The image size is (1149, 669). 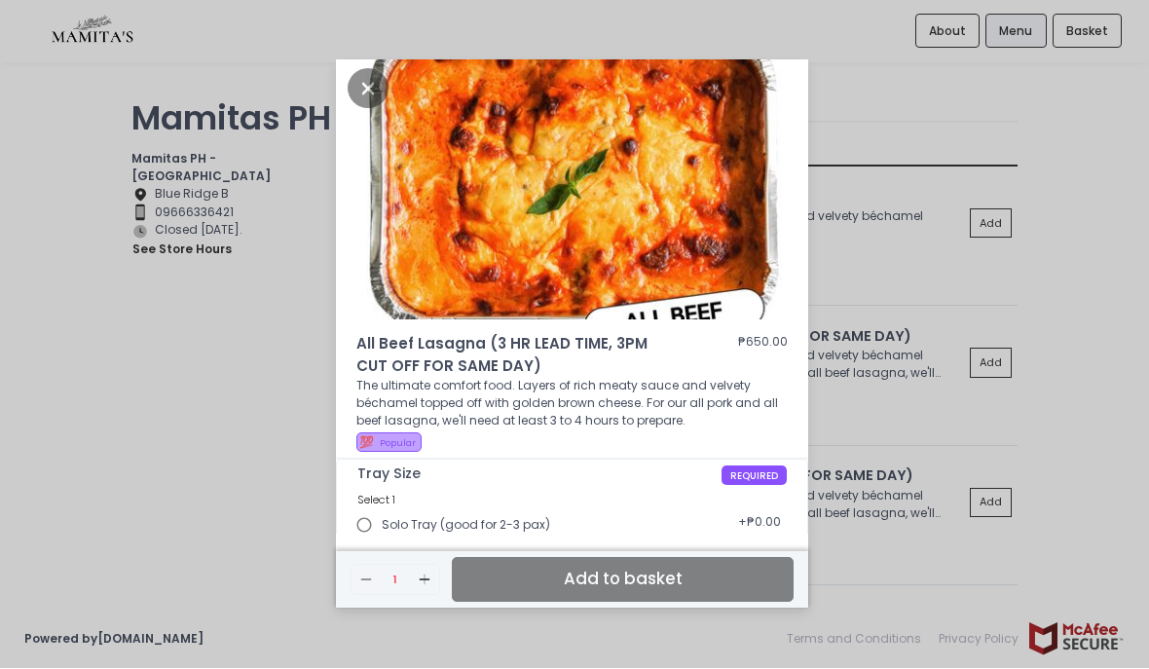 I want to click on span: Solo Tray (good for 2-3 pax), so click(x=465, y=526).